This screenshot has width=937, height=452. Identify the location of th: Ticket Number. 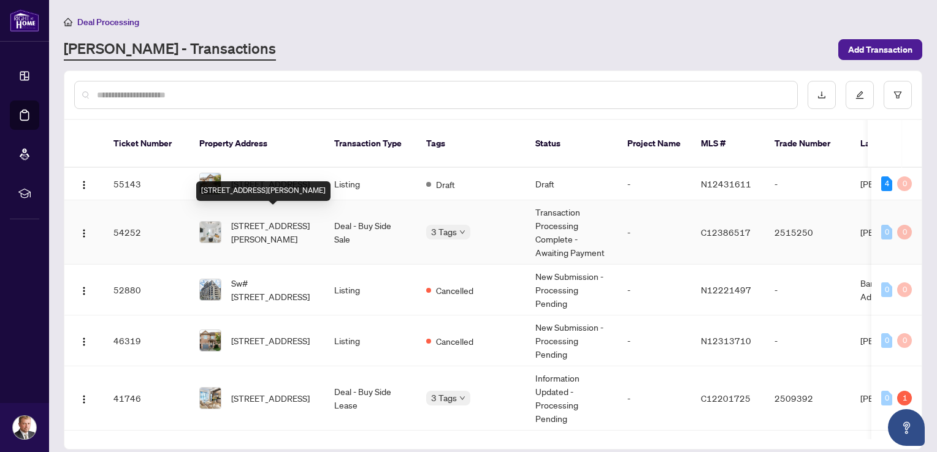
(147, 144).